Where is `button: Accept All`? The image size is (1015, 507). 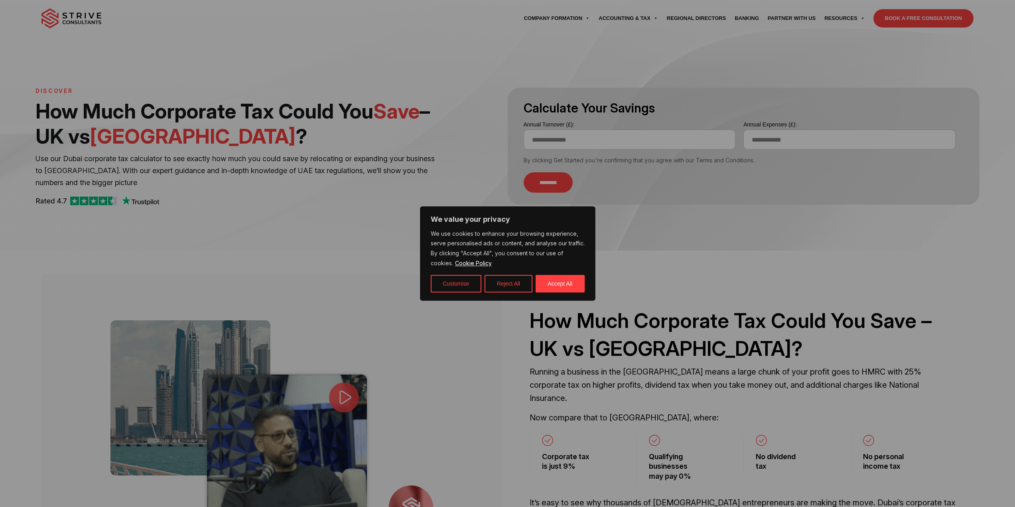
button: Accept All is located at coordinates (560, 284).